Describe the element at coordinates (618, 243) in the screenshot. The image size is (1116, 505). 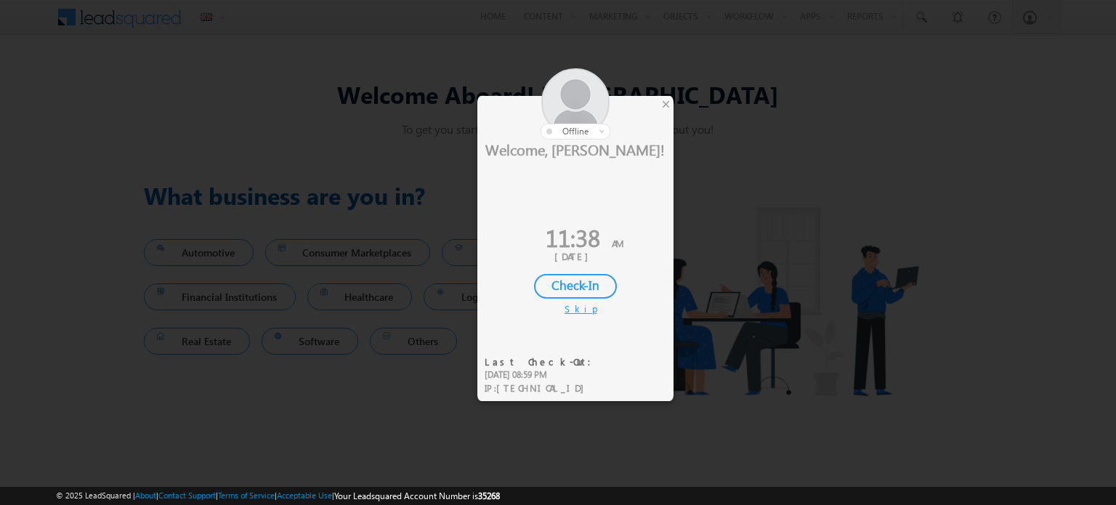
I see `span: AM` at that location.